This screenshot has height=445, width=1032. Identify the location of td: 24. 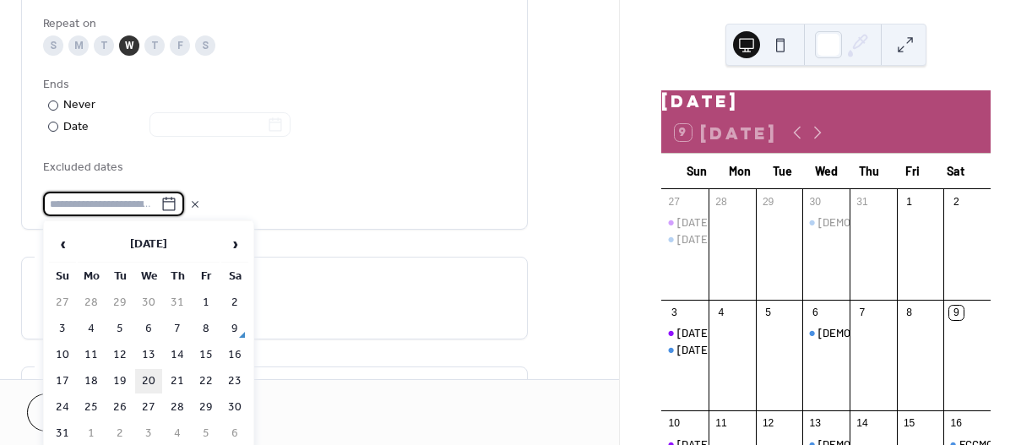
(62, 407).